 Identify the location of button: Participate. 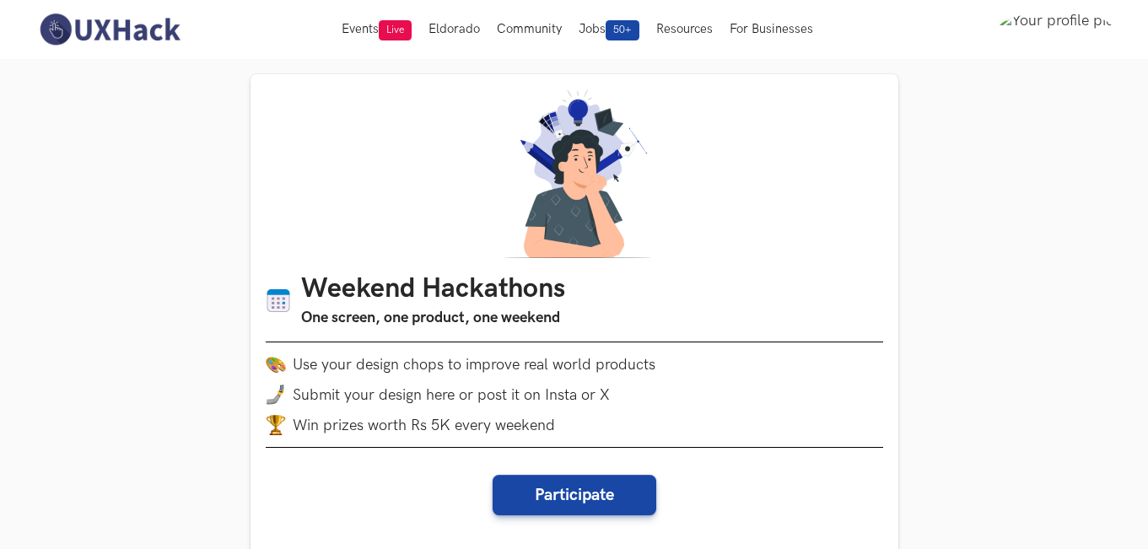
(575, 495).